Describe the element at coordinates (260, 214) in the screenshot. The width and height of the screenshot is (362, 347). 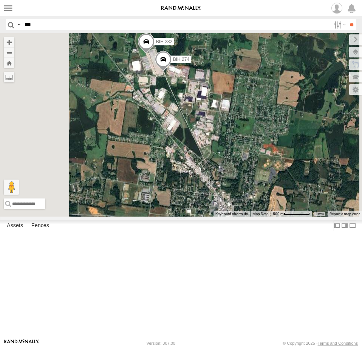
I see `button: Map Data` at that location.